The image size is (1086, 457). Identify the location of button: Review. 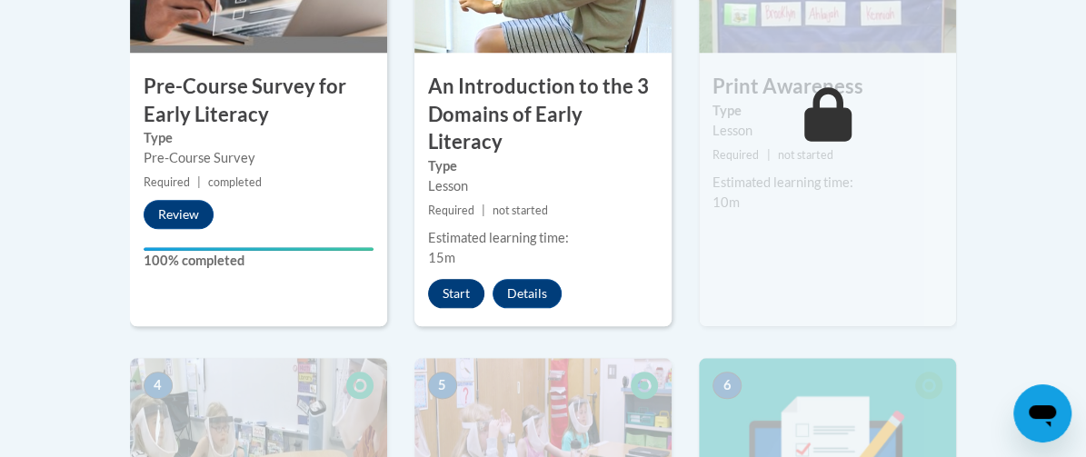
(178, 215).